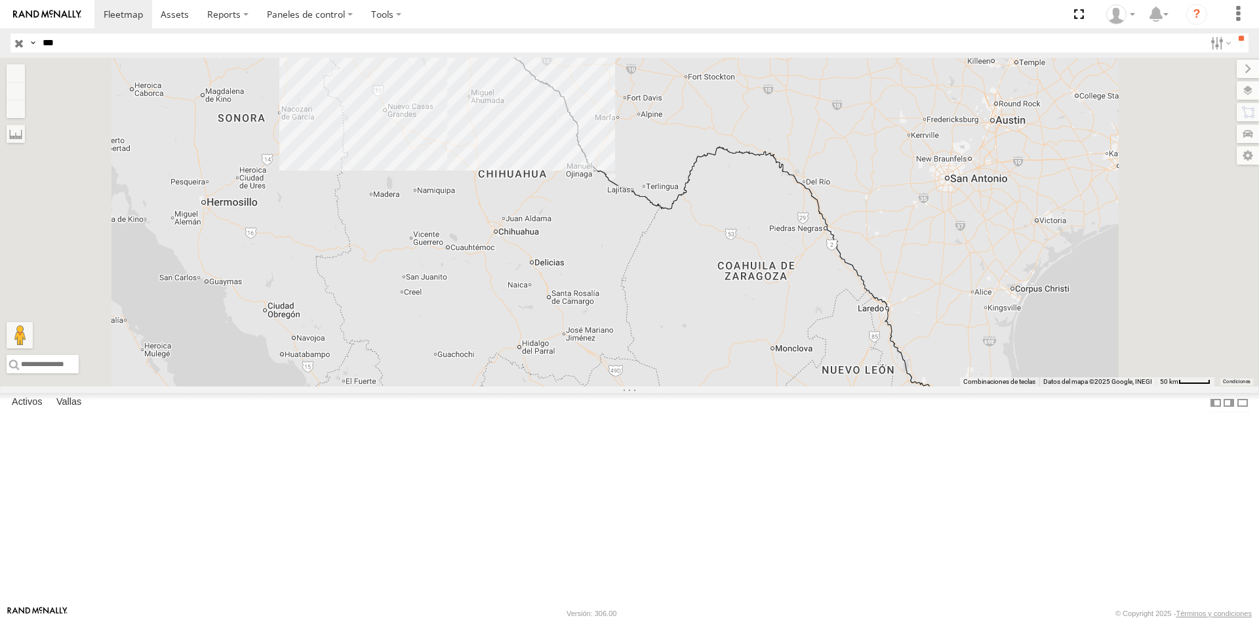 Image resolution: width=1259 pixels, height=620 pixels. Describe the element at coordinates (1145, 613) in the screenshot. I see `font: © Copyright 2025 -` at that location.